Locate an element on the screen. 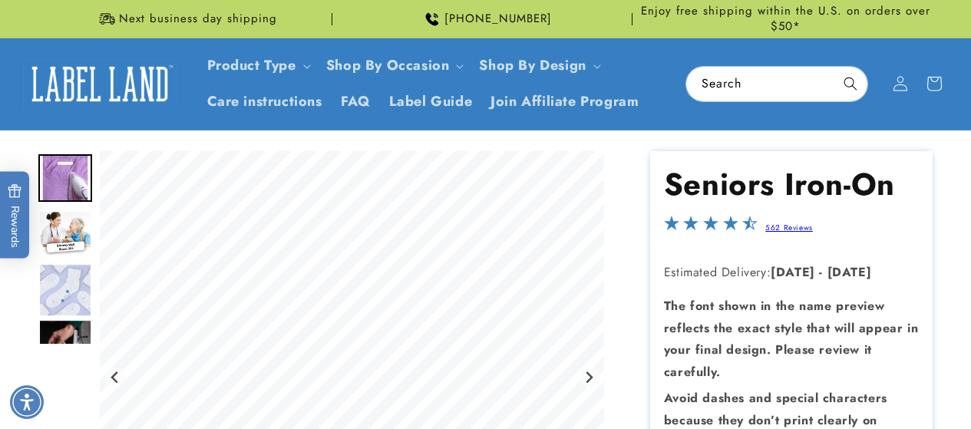 The image size is (971, 429). div: Accessibility Menu is located at coordinates (27, 402).